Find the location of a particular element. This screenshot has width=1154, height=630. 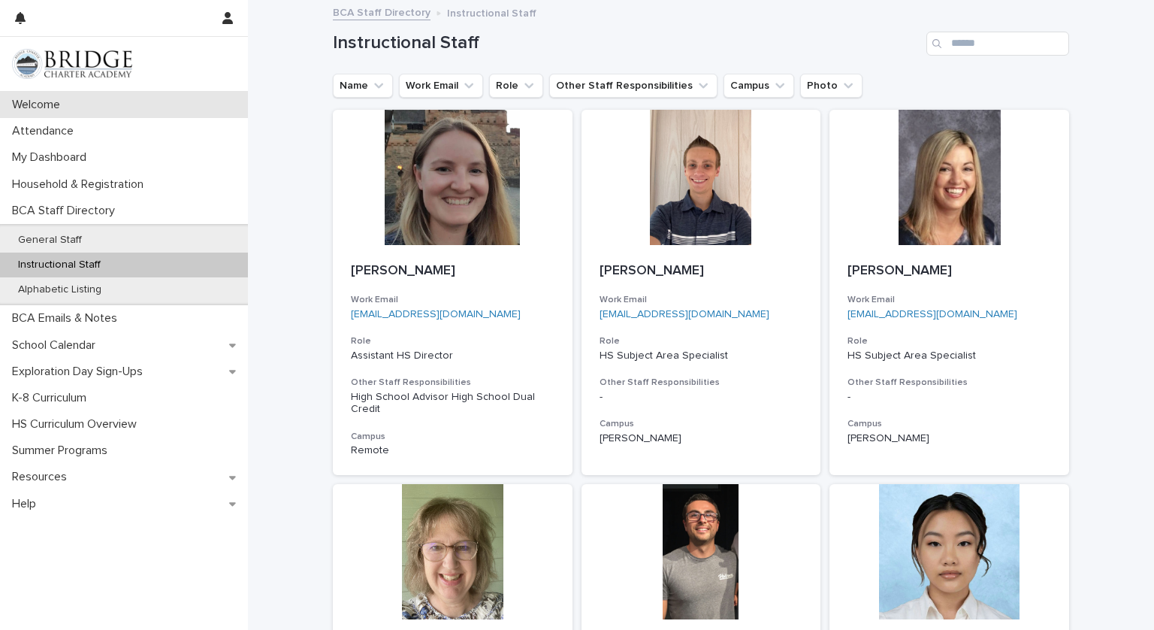

p: Household & Registration is located at coordinates (80, 184).